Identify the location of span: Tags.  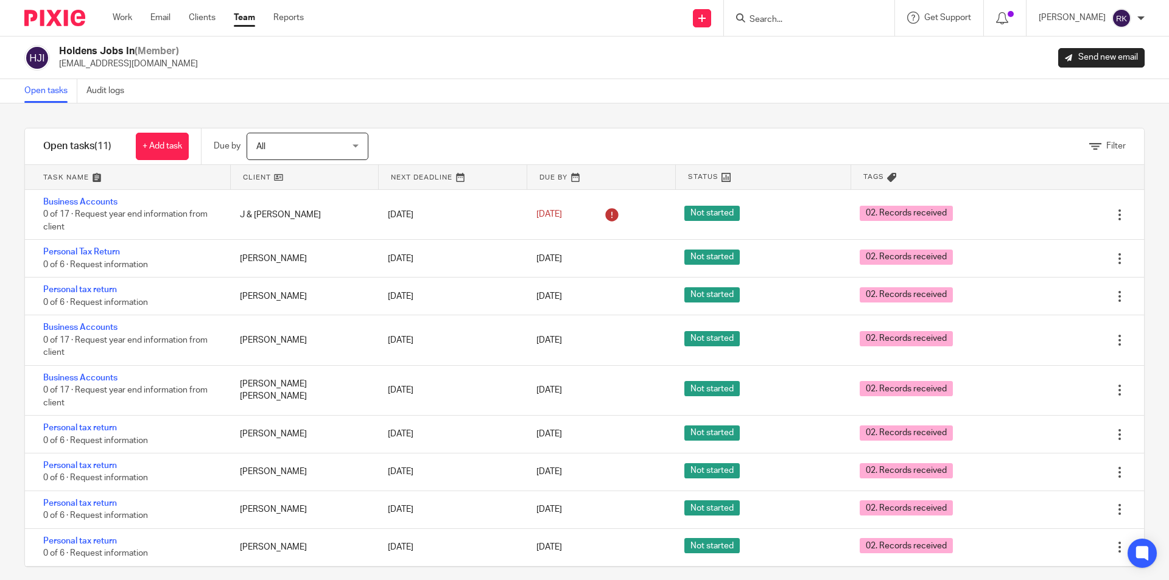
(874, 177).